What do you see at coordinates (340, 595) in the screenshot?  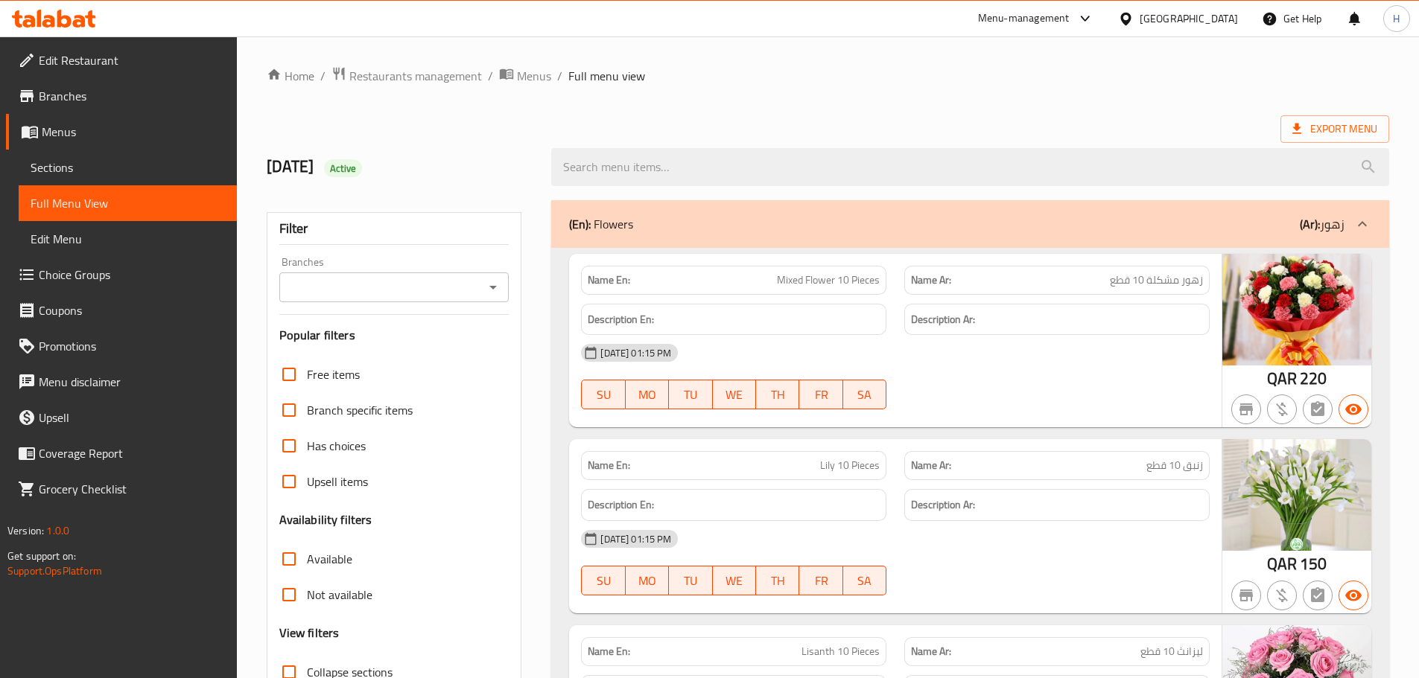 I see `span: Not available` at bounding box center [340, 595].